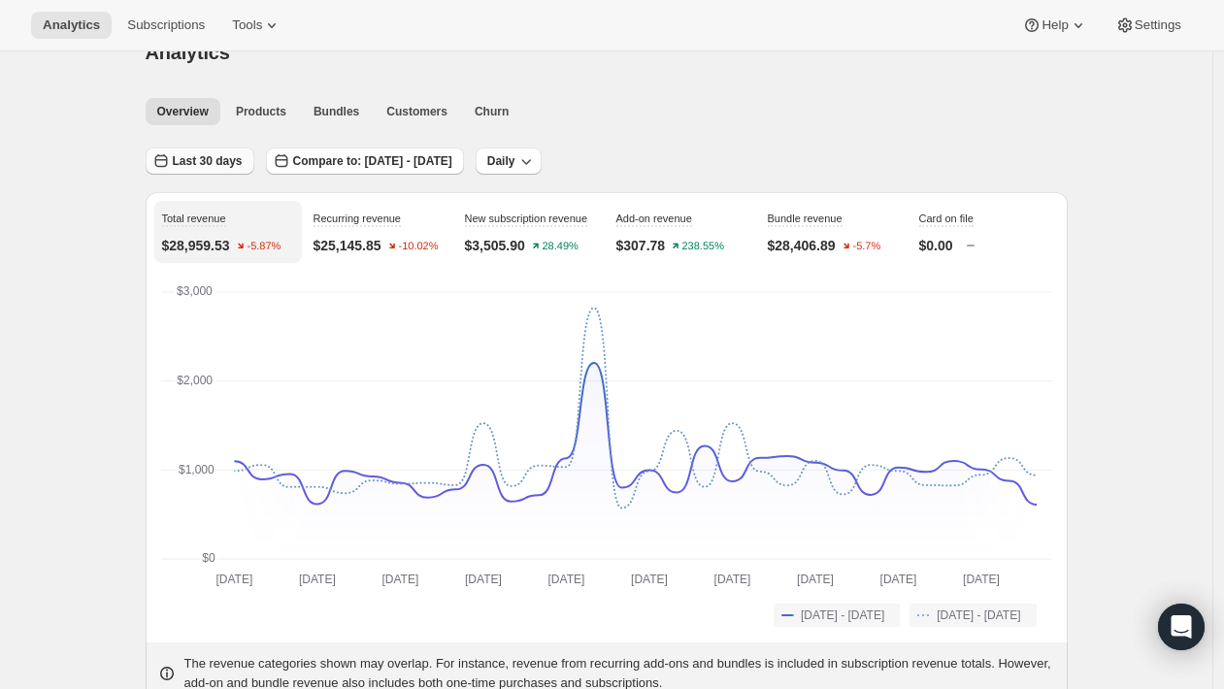  What do you see at coordinates (208, 161) in the screenshot?
I see `span: Last 30 days` at bounding box center [208, 161].